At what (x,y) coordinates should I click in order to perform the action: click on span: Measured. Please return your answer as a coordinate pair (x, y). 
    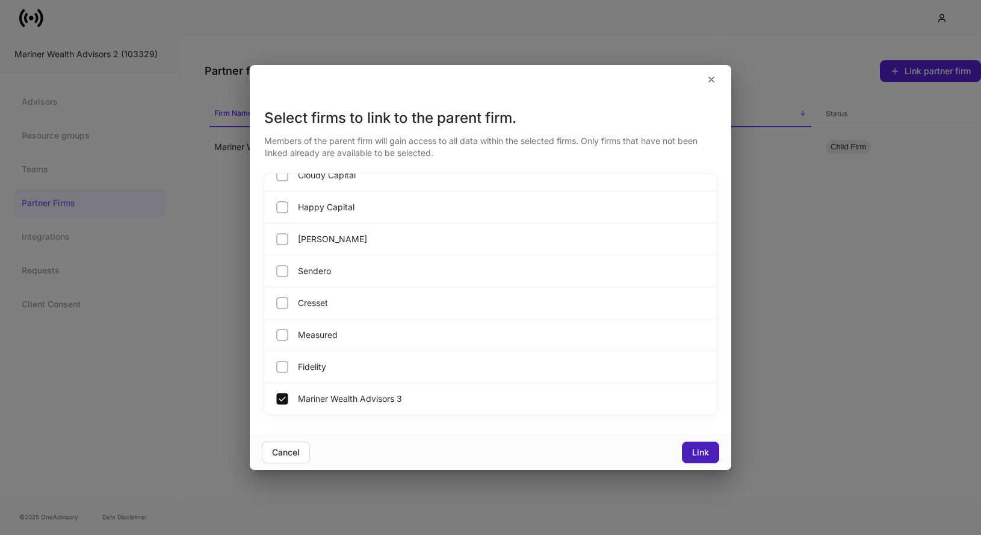
    Looking at the image, I should click on (318, 335).